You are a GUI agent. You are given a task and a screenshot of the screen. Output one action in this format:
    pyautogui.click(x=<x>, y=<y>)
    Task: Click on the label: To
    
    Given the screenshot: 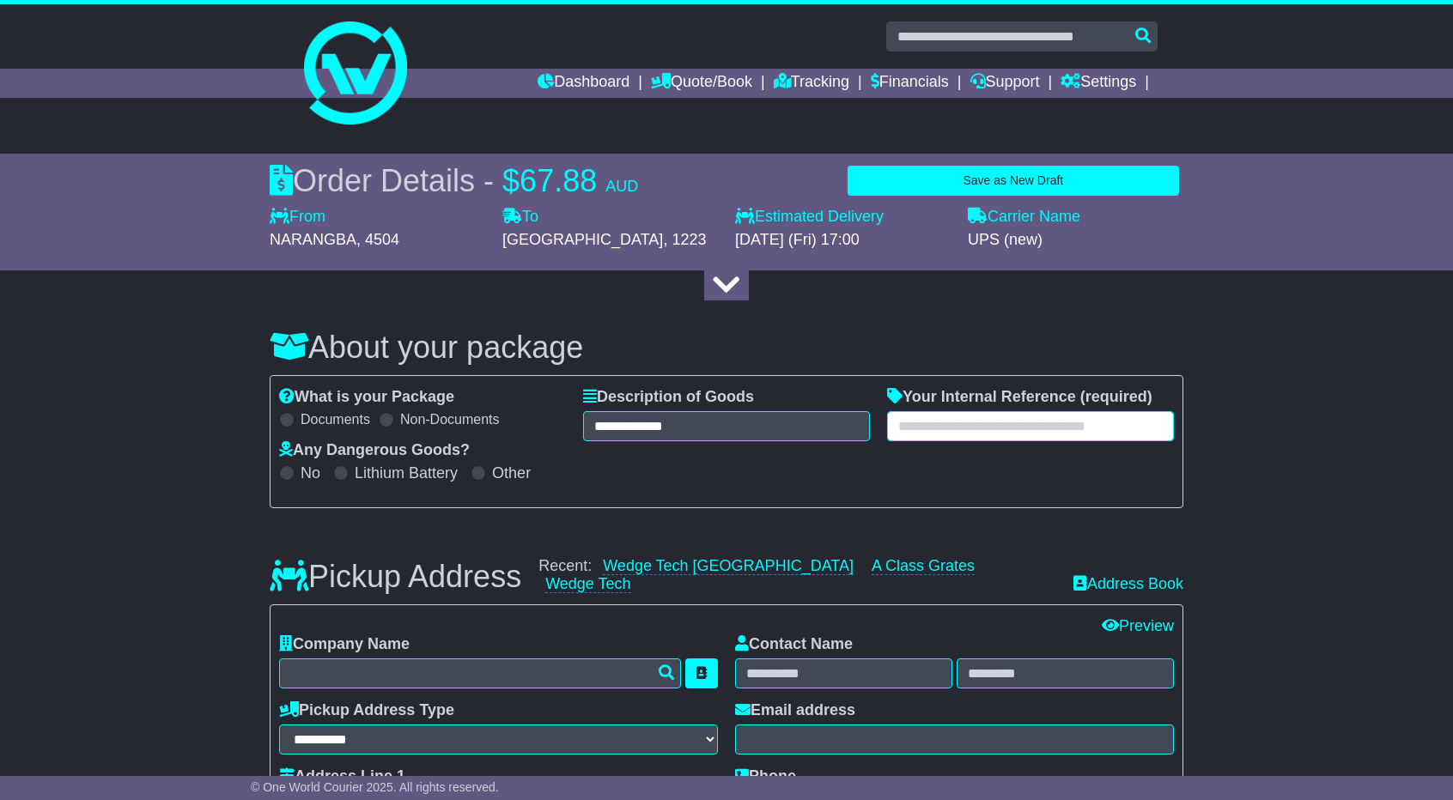 What is the action you would take?
    pyautogui.click(x=520, y=217)
    